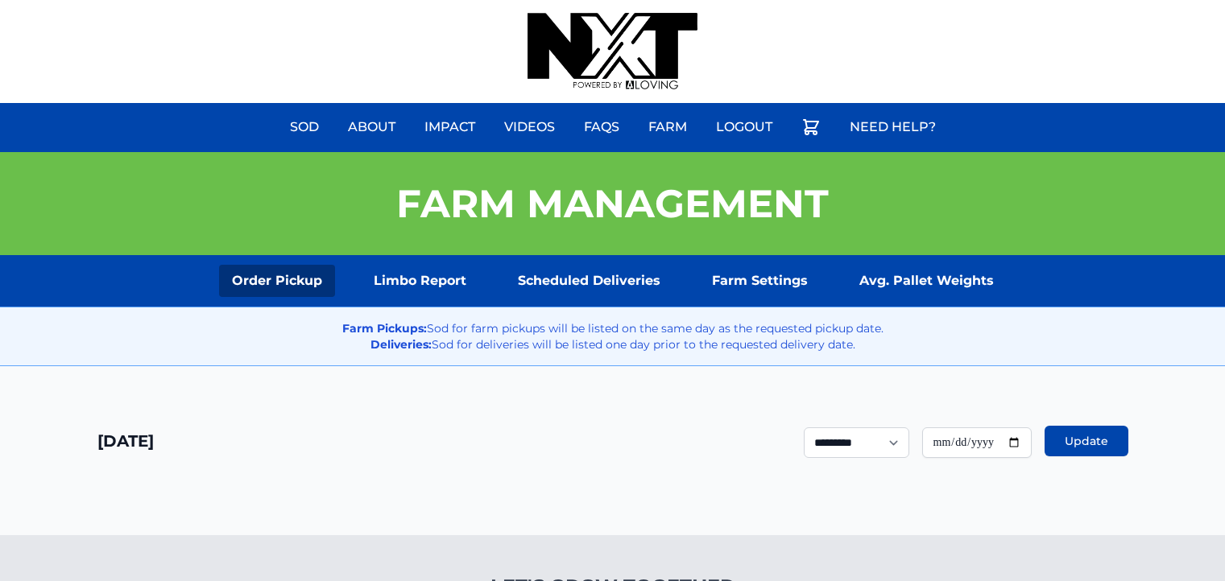  I want to click on a: FAQs, so click(602, 127).